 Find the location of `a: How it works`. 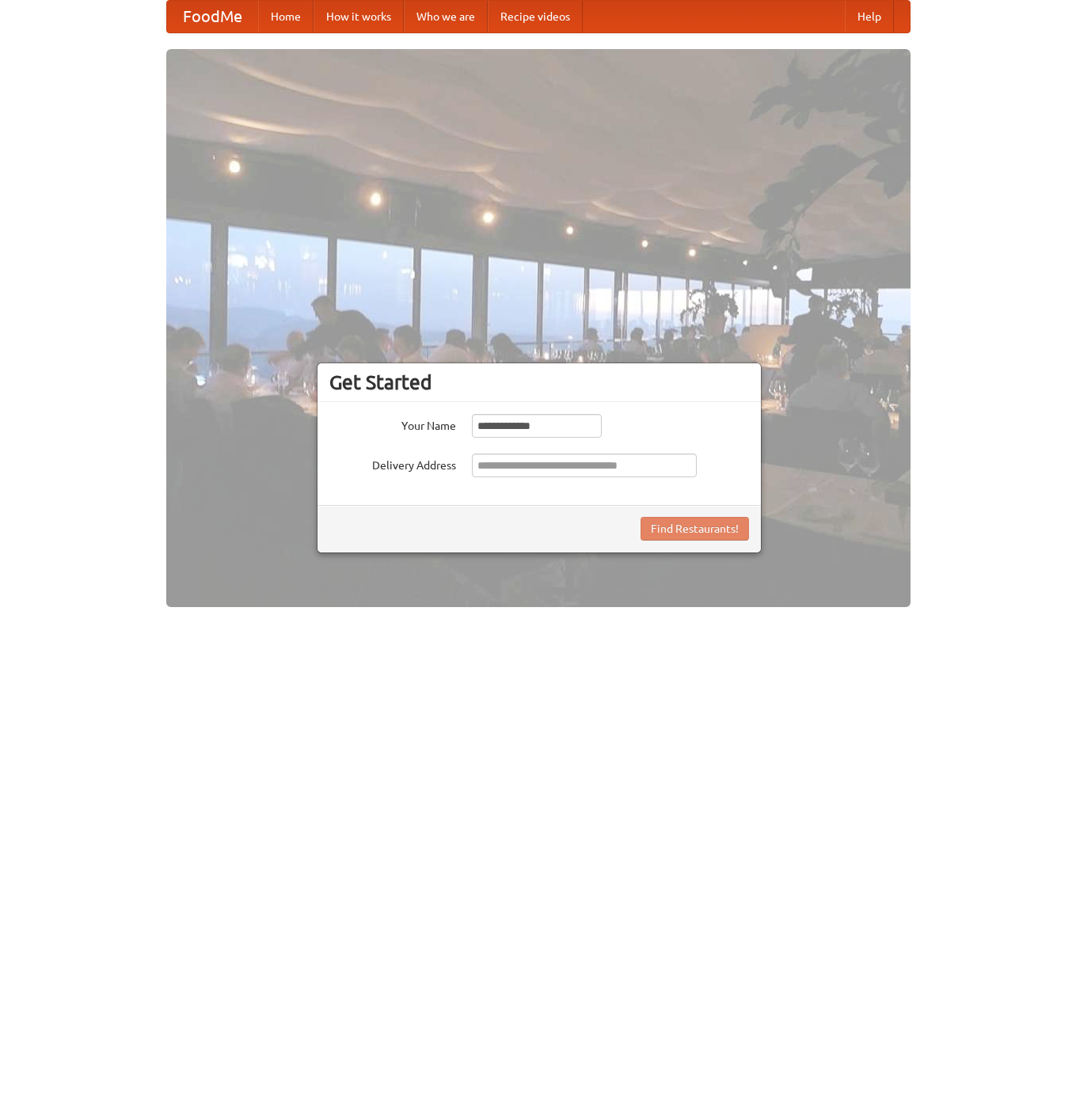

a: How it works is located at coordinates (358, 16).